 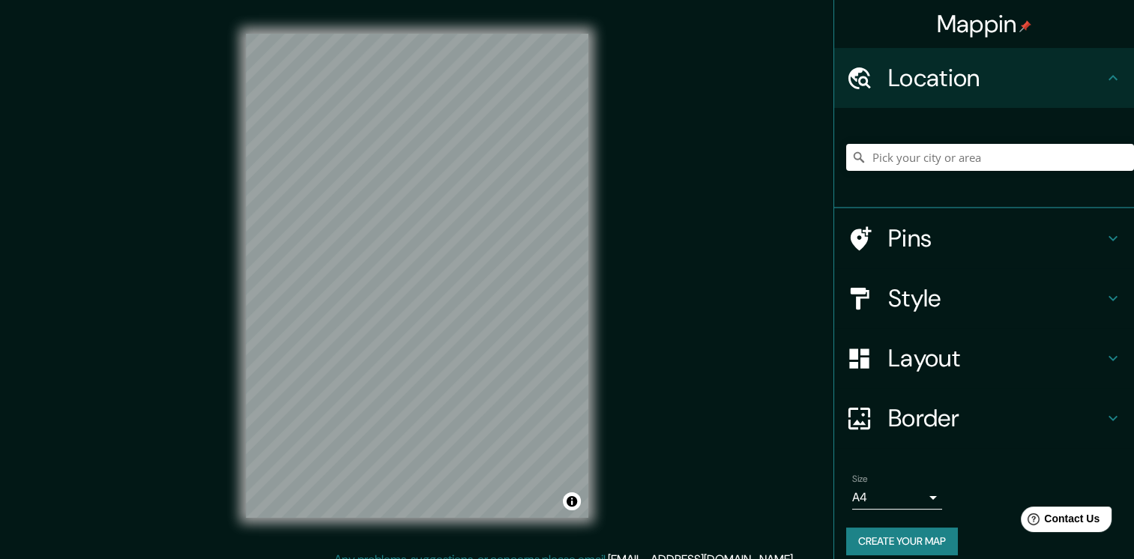 What do you see at coordinates (984, 298) in the screenshot?
I see `div: Style` at bounding box center [984, 298].